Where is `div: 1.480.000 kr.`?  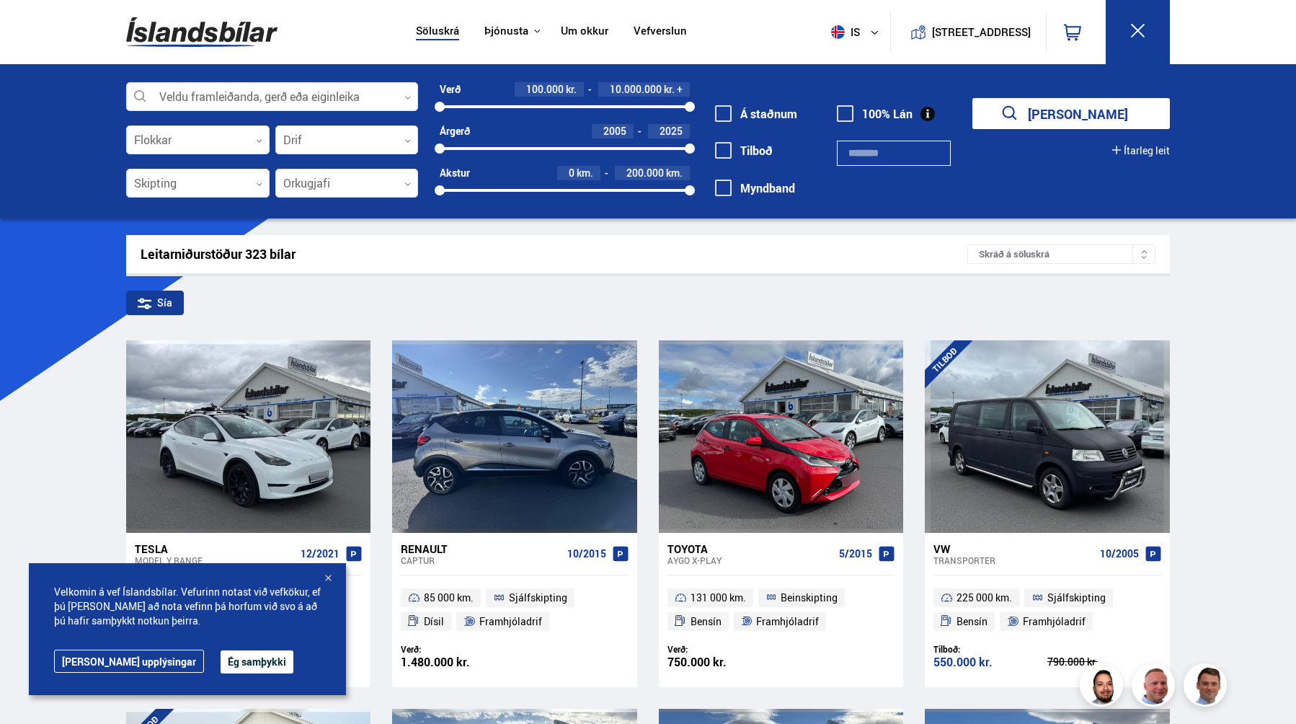
div: 1.480.000 kr. is located at coordinates (458, 662).